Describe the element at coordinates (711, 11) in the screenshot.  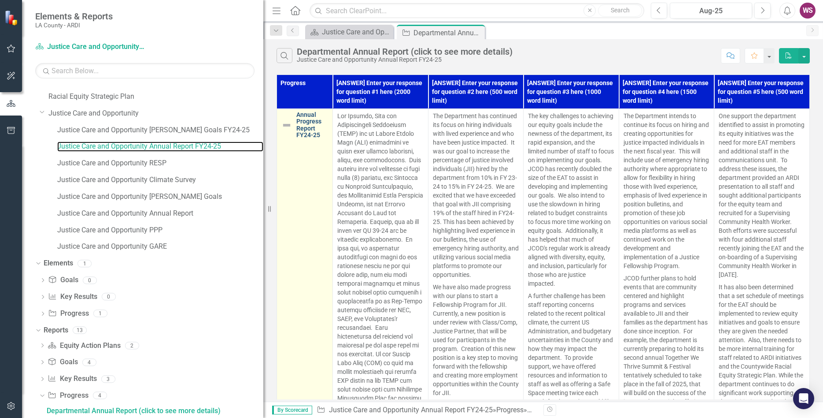
I see `button: Aug-25` at that location.